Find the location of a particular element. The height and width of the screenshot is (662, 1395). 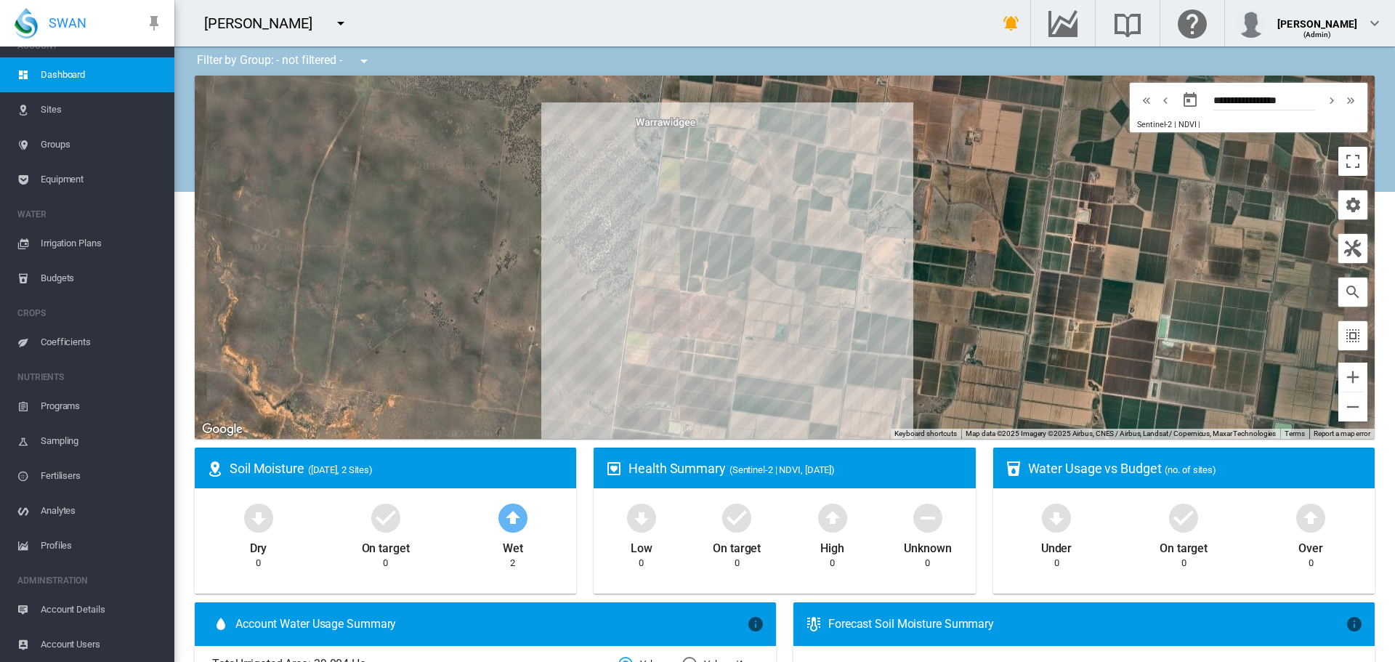

span: Account Details is located at coordinates (102, 610).